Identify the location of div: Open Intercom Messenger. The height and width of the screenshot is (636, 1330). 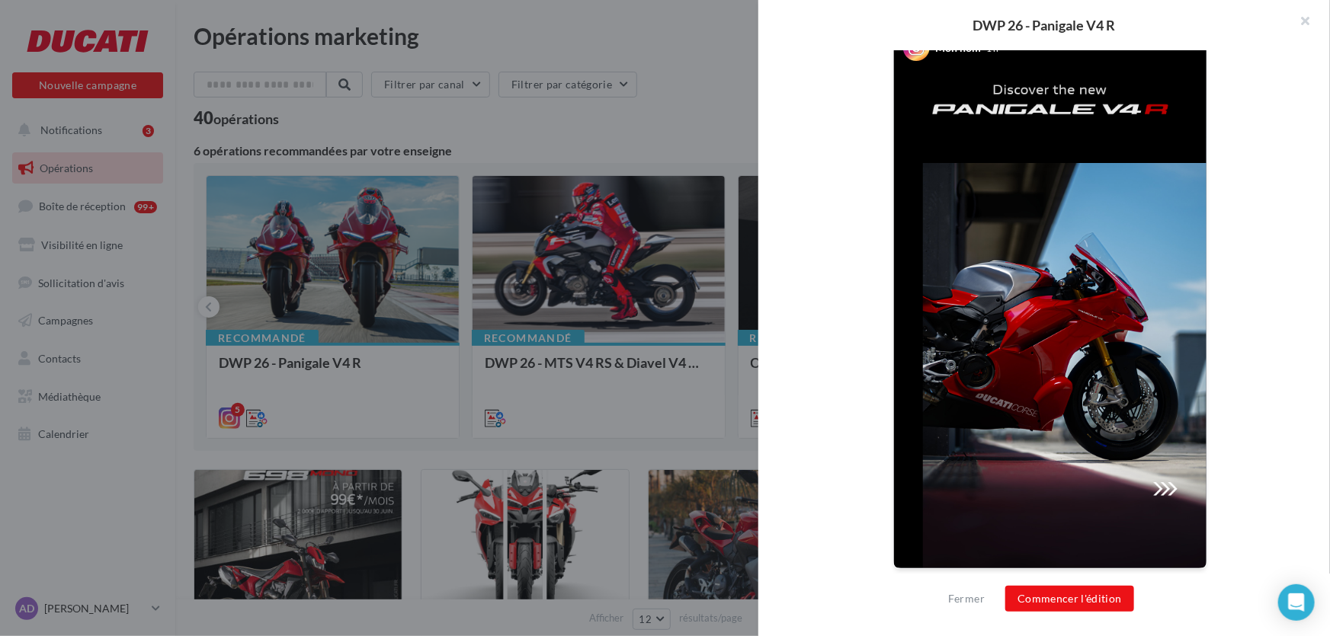
(1296, 603).